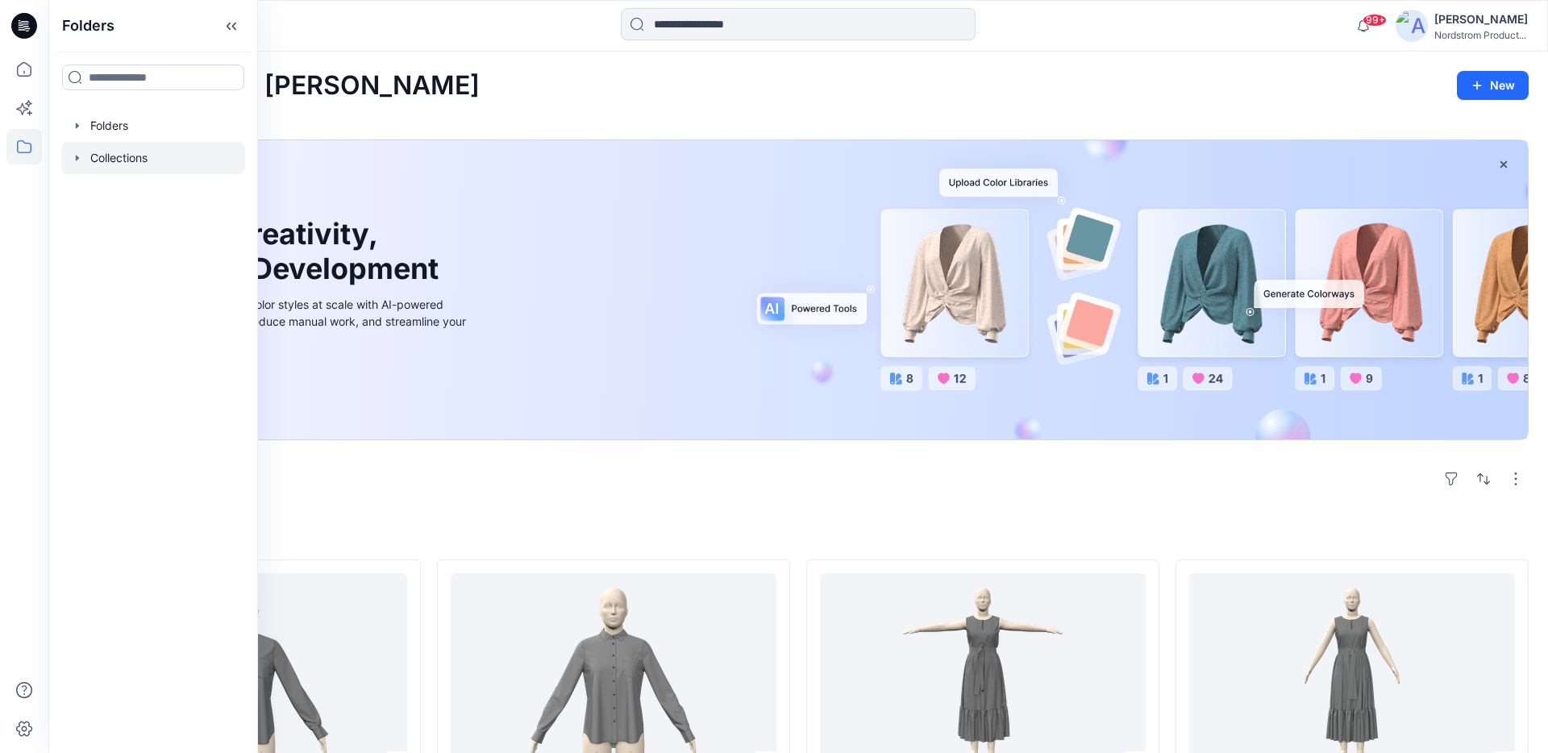 This screenshot has height=753, width=1548. I want to click on h1: Unleash Creativity, Speed Up Development, so click(277, 252).